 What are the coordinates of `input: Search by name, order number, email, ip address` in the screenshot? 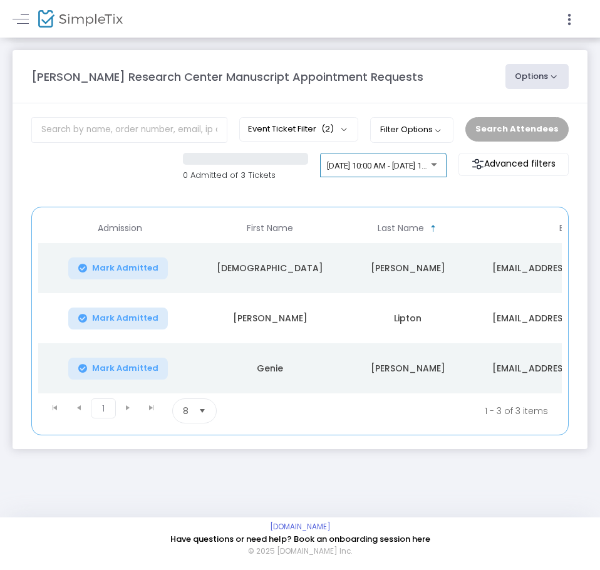 It's located at (129, 130).